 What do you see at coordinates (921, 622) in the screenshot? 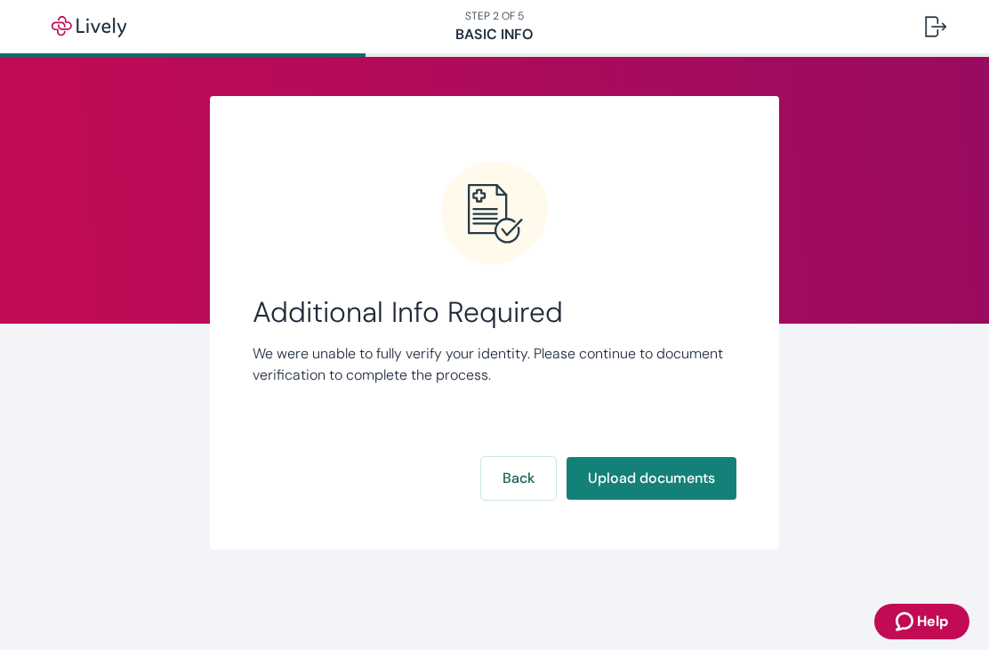
I see `button: Zendesk support iconHelp` at bounding box center [921, 622].